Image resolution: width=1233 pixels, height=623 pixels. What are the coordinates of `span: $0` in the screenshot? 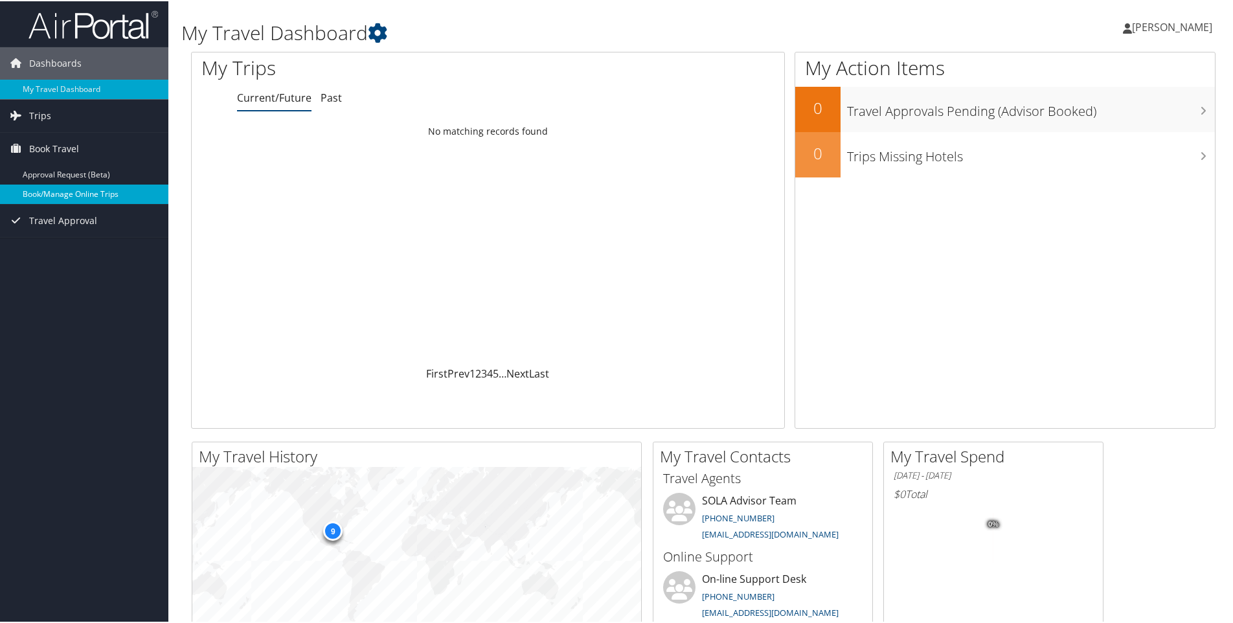 It's located at (900, 493).